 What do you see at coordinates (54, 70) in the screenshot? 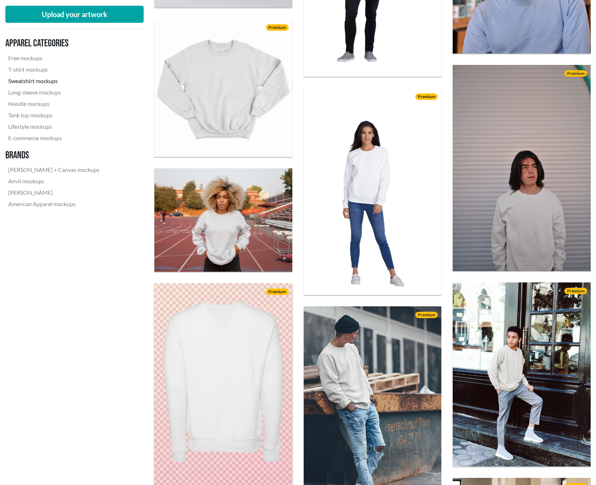
I see `a: T-shirt mockups` at bounding box center [54, 70].